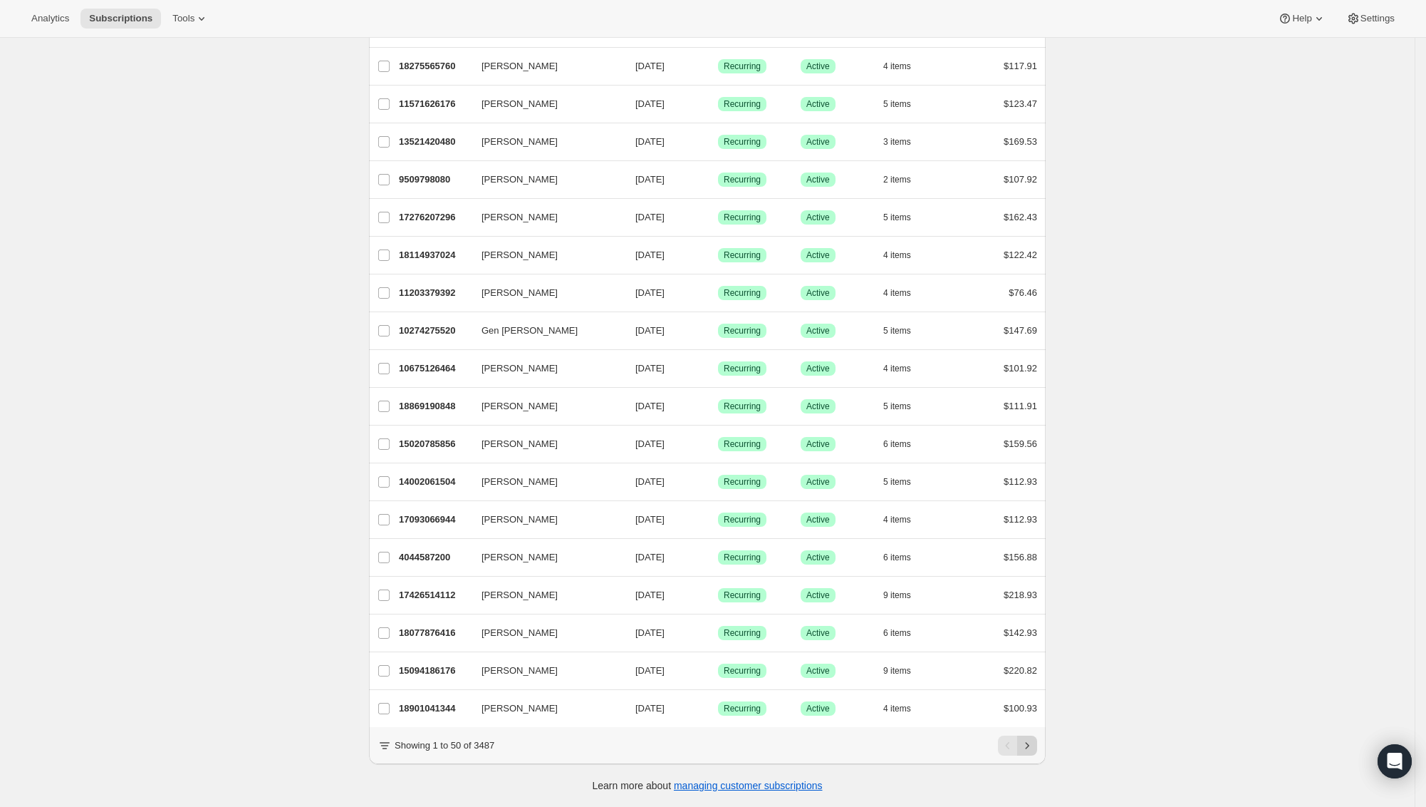 This screenshot has width=1426, height=807. Describe the element at coordinates (905, 142) in the screenshot. I see `button: 3 items` at that location.